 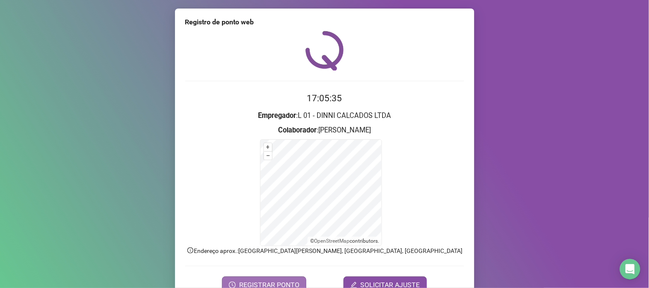 What do you see at coordinates (325, 22) in the screenshot?
I see `div: Registro de ponto web` at bounding box center [325, 22].